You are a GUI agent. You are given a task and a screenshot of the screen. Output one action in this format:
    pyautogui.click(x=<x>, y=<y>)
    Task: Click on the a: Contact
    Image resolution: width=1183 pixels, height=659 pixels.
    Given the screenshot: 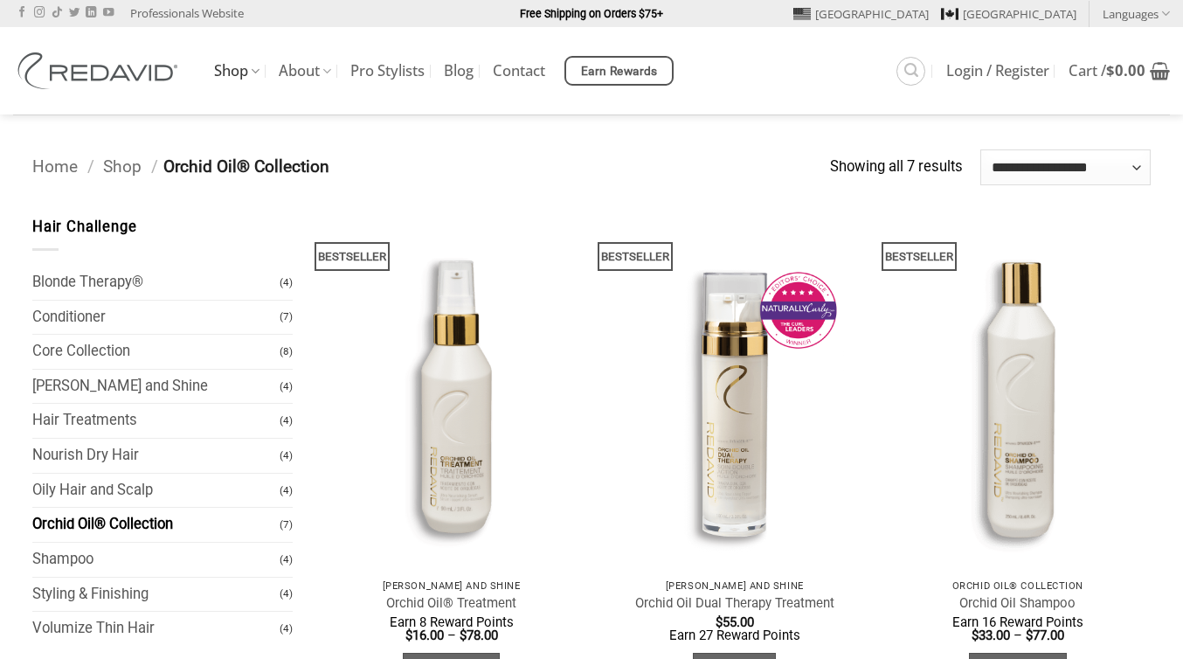 What is the action you would take?
    pyautogui.click(x=519, y=71)
    